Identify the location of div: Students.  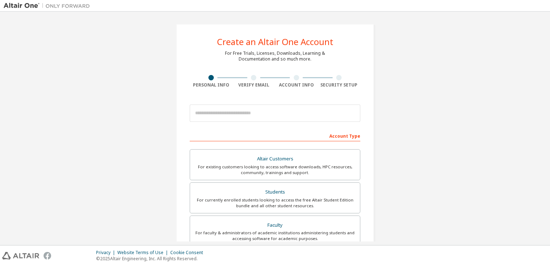
(275, 192).